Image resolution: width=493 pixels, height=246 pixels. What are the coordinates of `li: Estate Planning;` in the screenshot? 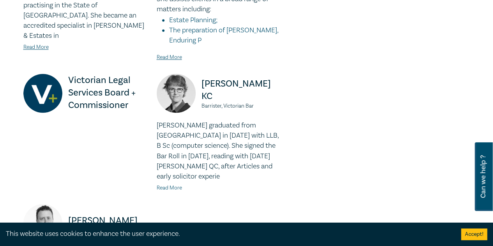 It's located at (225, 20).